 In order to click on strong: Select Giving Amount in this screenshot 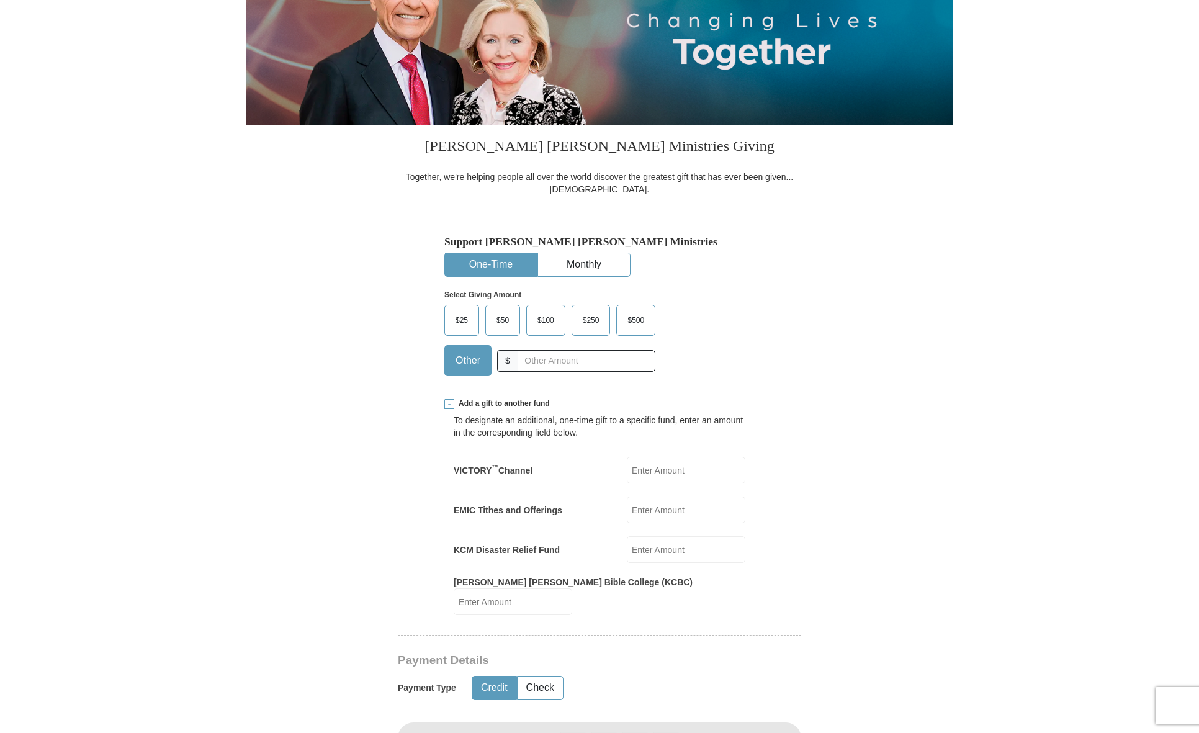, I will do `click(483, 295)`.